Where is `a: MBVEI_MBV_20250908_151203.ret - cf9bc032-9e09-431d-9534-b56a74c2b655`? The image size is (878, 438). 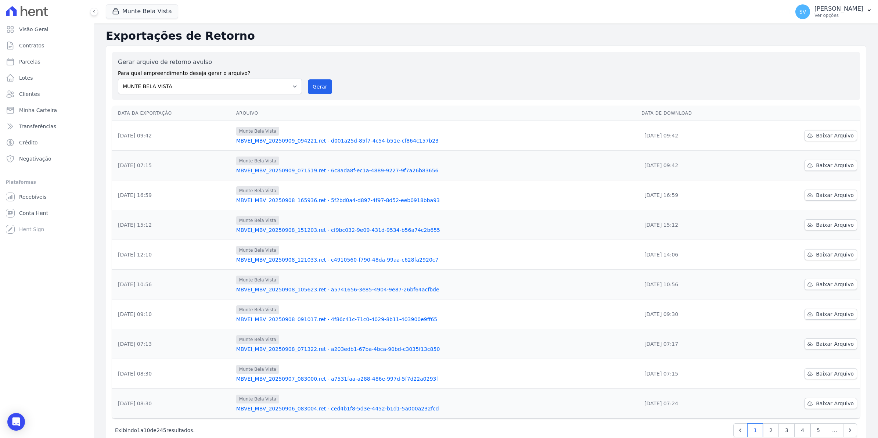
a: MBVEI_MBV_20250908_151203.ret - cf9bc032-9e09-431d-9534-b56a74c2b655 is located at coordinates (436, 230).